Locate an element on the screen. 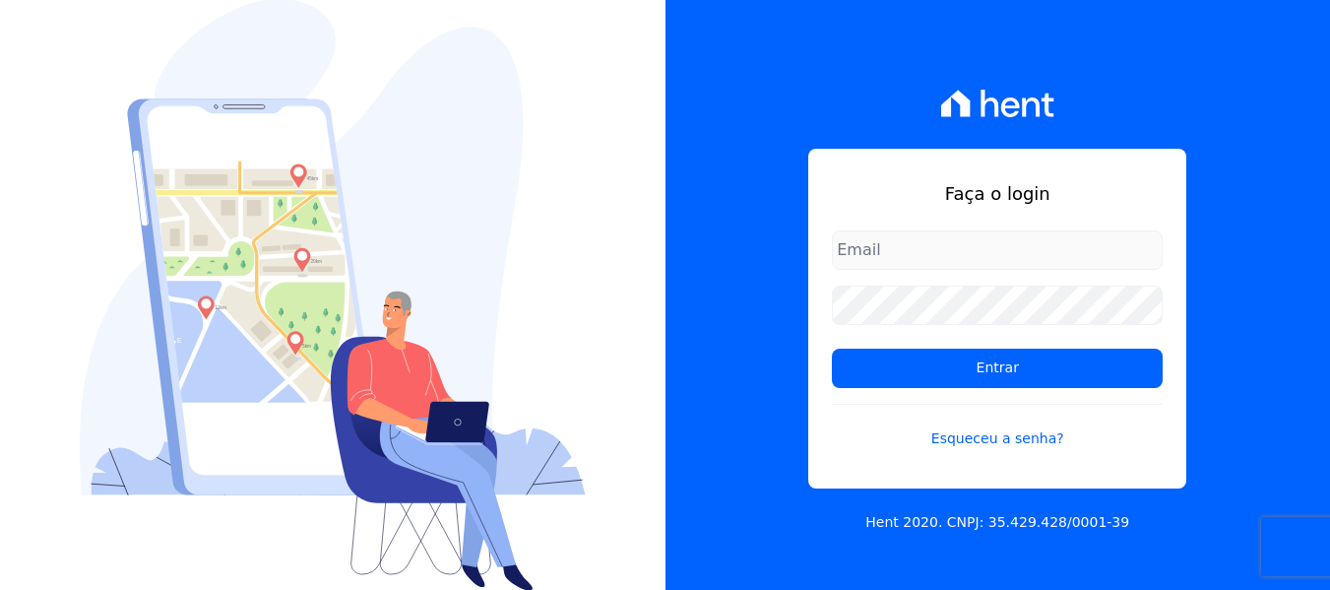  p: Hent 2020. CNPJ: 35.429.428/0001-39 is located at coordinates (997, 522).